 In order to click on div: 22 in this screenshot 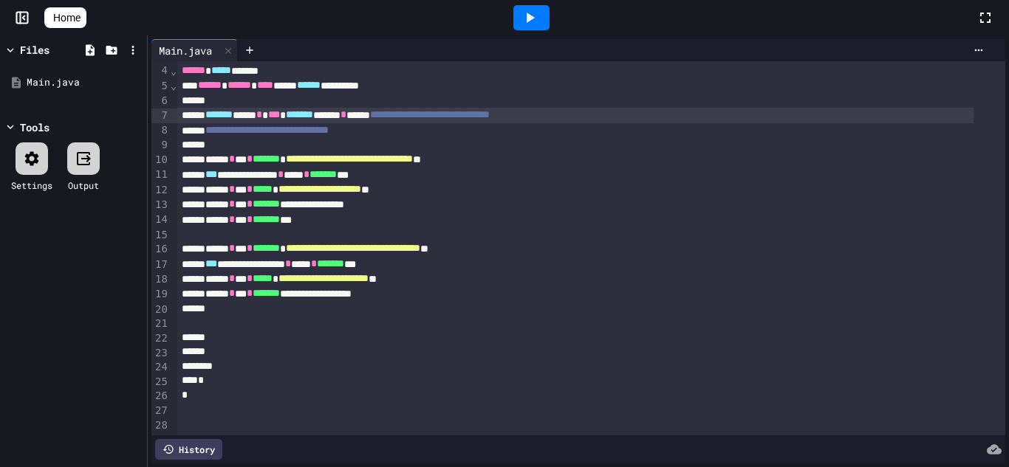, I will do `click(160, 339)`.